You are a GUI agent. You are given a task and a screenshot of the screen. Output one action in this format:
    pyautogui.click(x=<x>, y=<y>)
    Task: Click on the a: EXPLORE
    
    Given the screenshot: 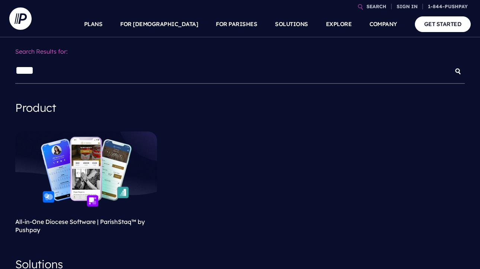 What is the action you would take?
    pyautogui.click(x=339, y=24)
    